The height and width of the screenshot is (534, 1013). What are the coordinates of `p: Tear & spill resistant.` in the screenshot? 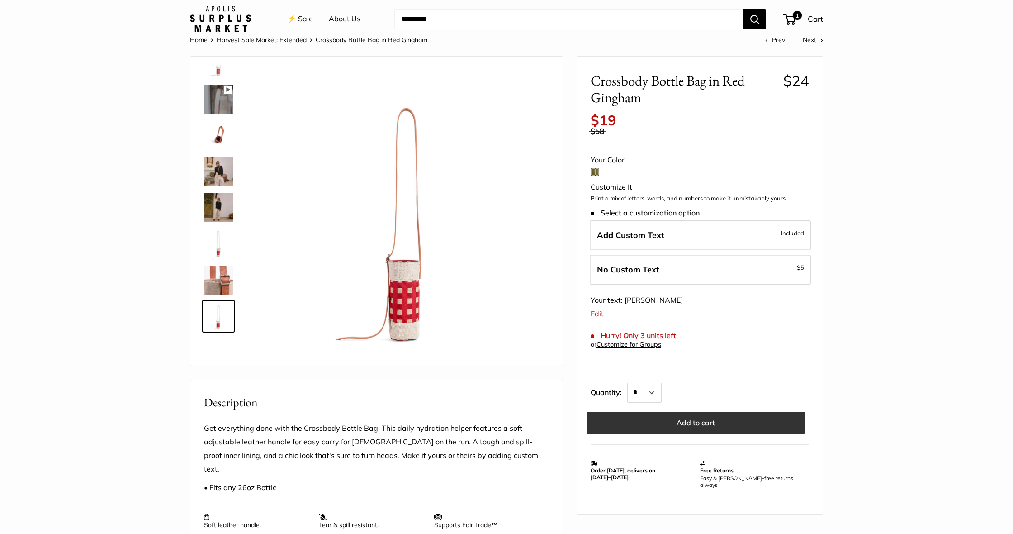 It's located at (372, 520).